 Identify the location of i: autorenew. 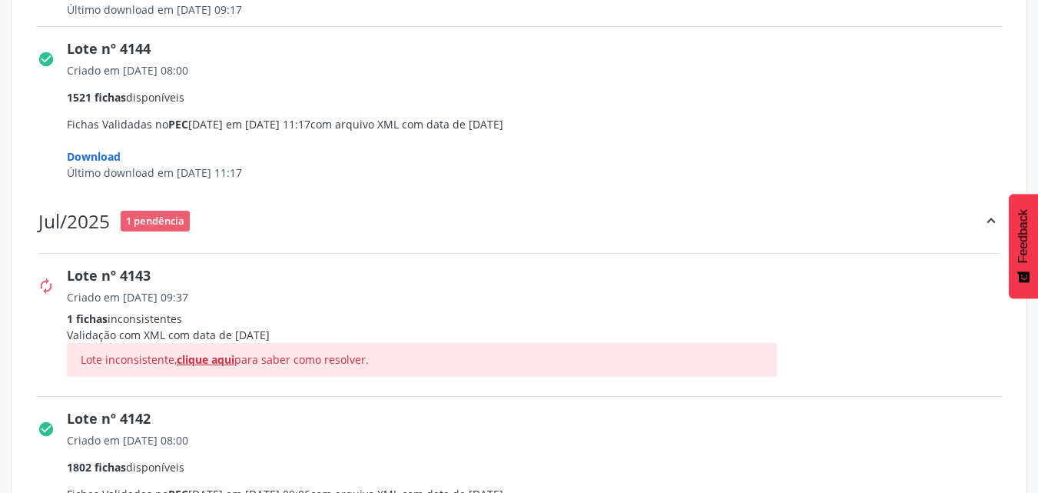
(46, 286).